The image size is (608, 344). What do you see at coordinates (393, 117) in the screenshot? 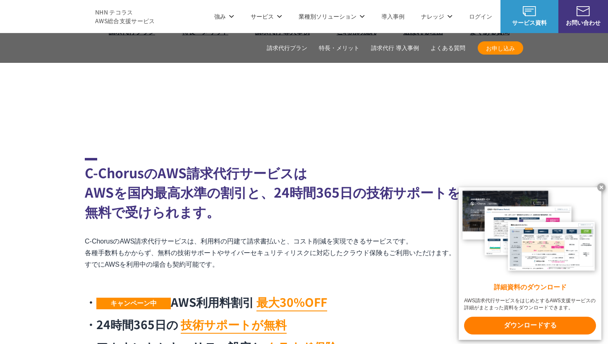
I see `img: クリーク・アンド・リバー` at bounding box center [393, 117].